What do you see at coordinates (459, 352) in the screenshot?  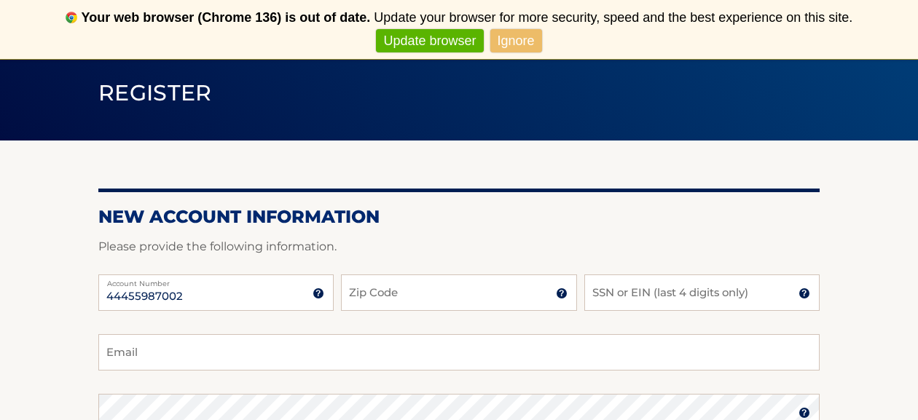 I see `input: Email` at bounding box center [459, 352].